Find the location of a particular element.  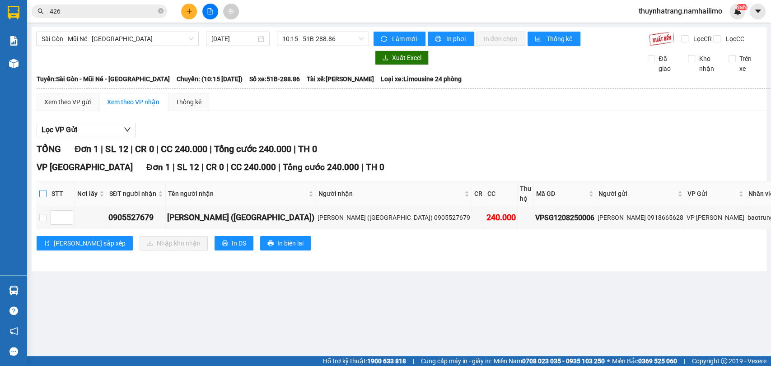

span: 10:15 - 51B-288.86 is located at coordinates (323, 39).